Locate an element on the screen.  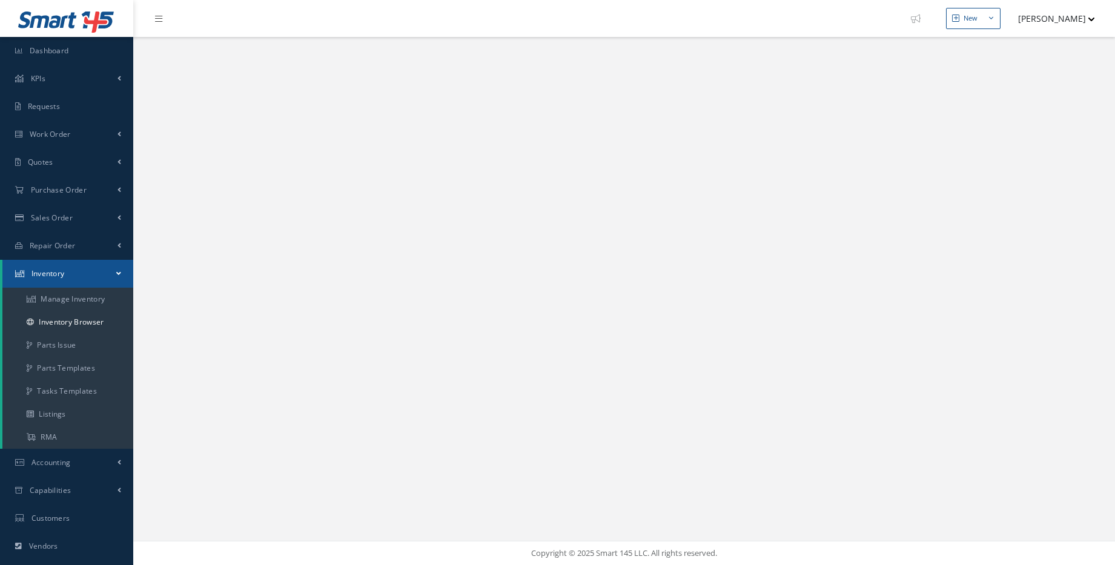
span: Purchase Order is located at coordinates (59, 190).